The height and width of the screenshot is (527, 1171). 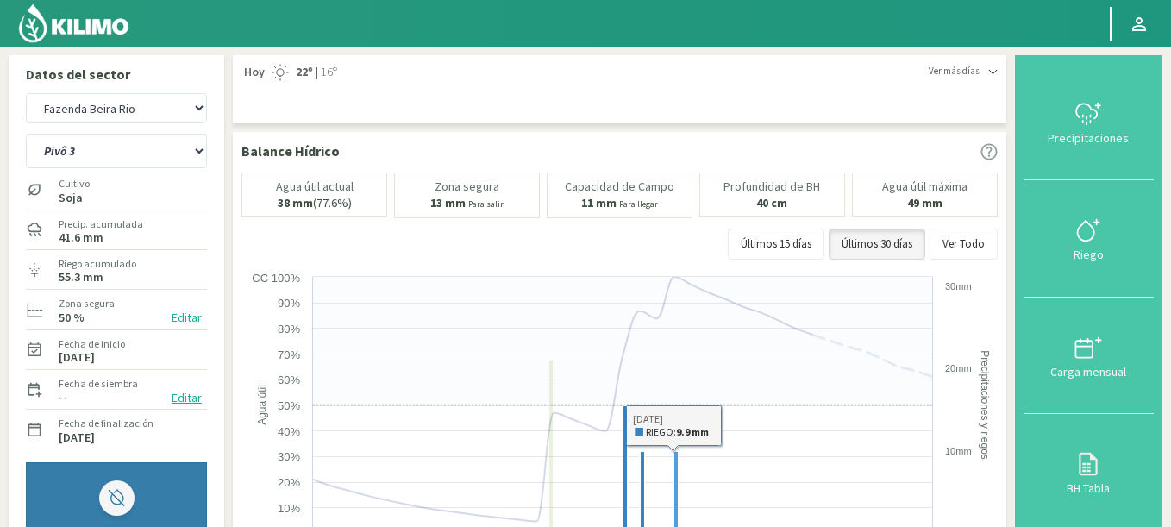 What do you see at coordinates (289, 303) in the screenshot?
I see `text: 90%` at bounding box center [289, 303].